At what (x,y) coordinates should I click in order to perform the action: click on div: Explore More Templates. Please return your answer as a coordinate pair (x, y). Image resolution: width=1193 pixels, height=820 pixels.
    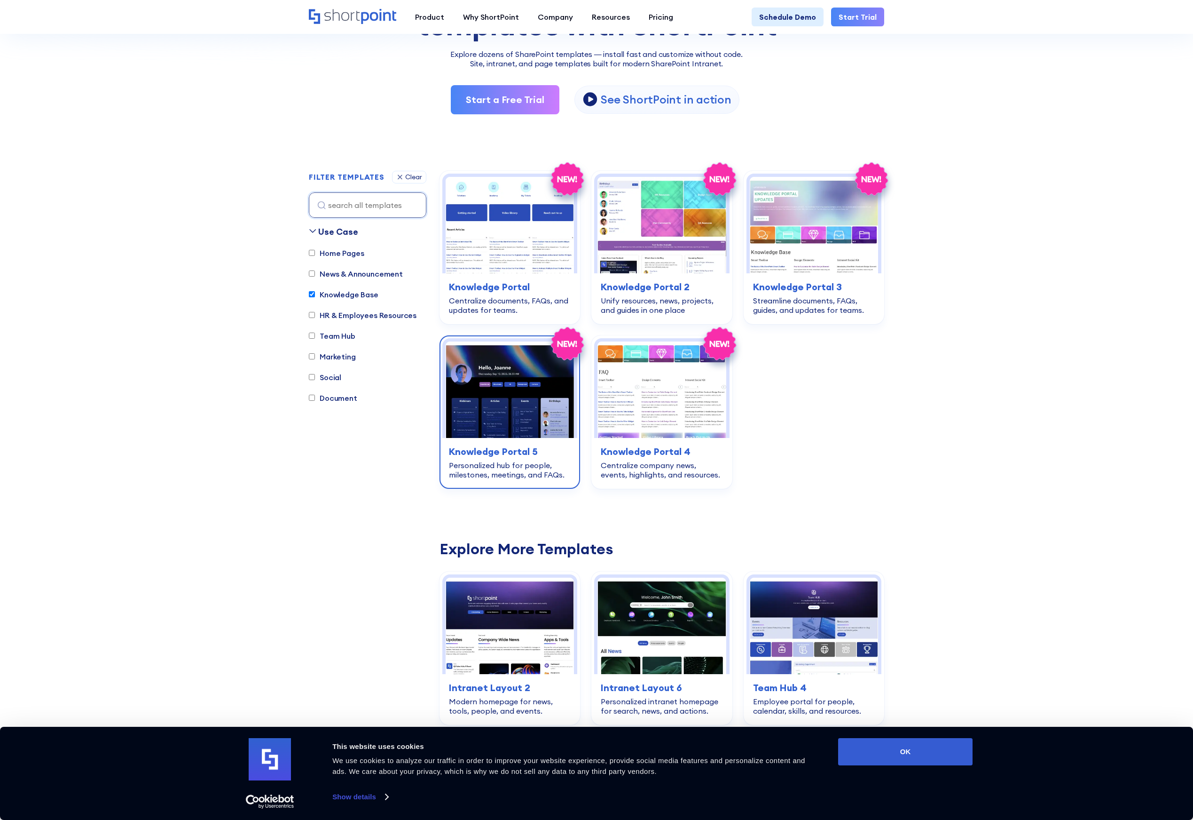
    Looking at the image, I should click on (662, 549).